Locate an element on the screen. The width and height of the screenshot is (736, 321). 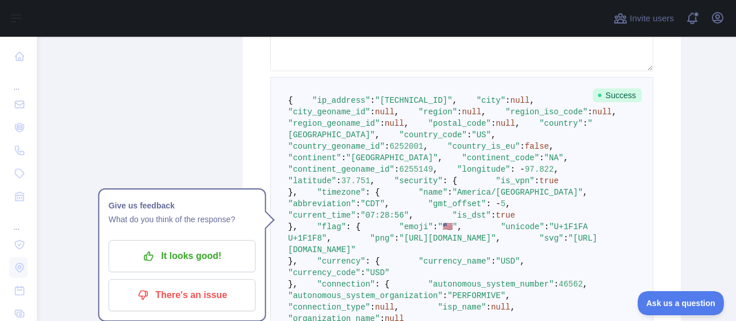
span: "region_geoname_id" is located at coordinates (334, 124).